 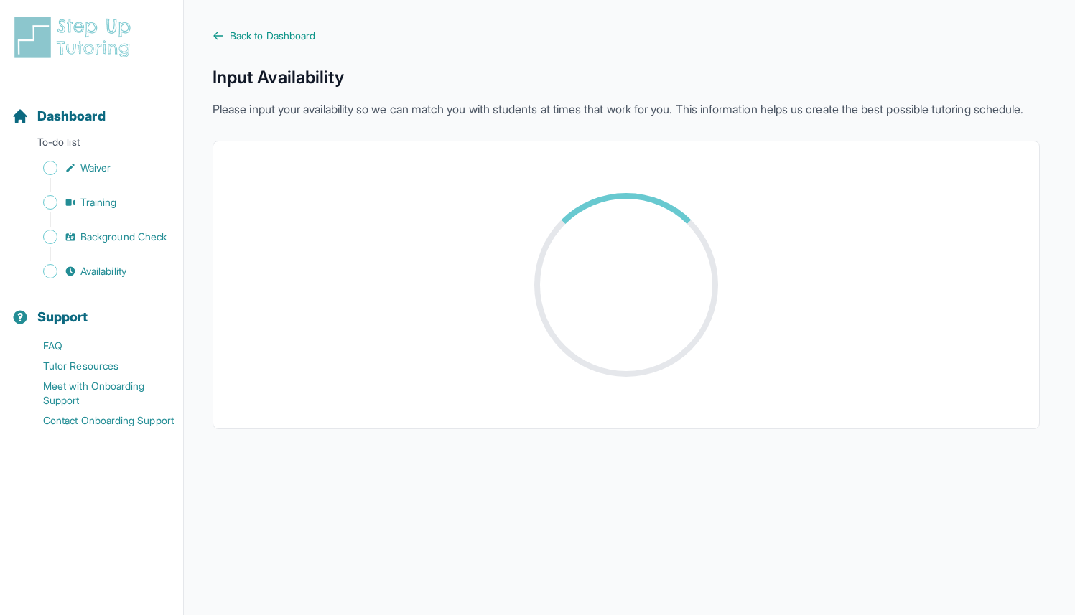 What do you see at coordinates (97, 421) in the screenshot?
I see `a: Contact Onboarding Support` at bounding box center [97, 421].